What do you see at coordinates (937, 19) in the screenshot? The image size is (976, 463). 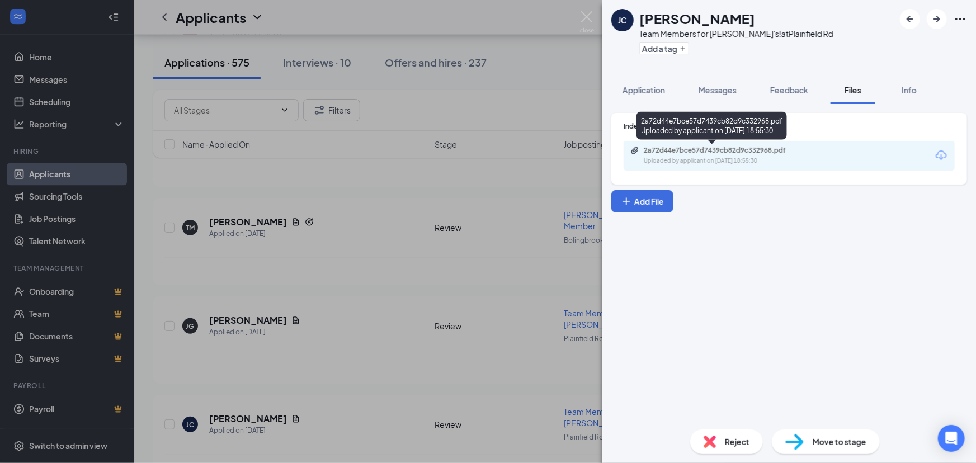 I see `svg: ArrowRight` at bounding box center [937, 19].